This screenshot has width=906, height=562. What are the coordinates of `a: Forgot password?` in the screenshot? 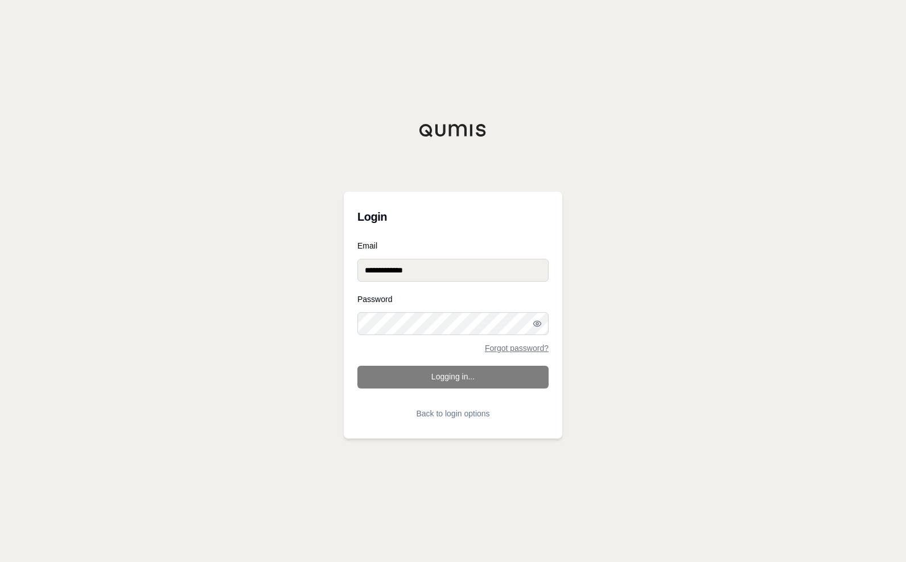 It's located at (517, 348).